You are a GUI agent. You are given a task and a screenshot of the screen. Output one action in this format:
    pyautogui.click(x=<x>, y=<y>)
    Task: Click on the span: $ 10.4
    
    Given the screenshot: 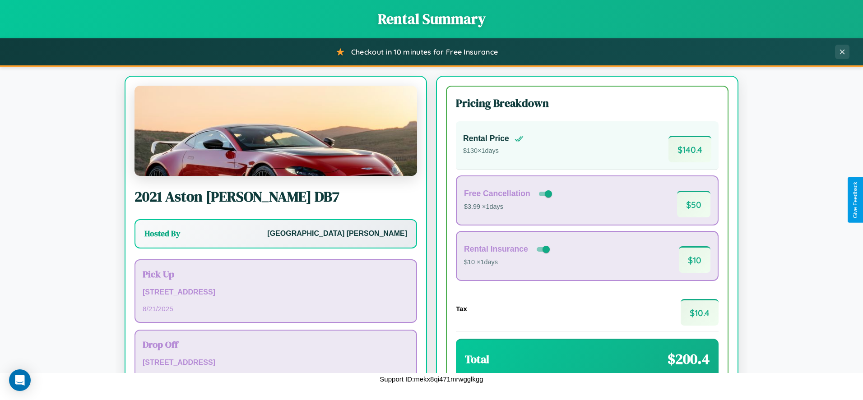 What is the action you would take?
    pyautogui.click(x=700, y=312)
    